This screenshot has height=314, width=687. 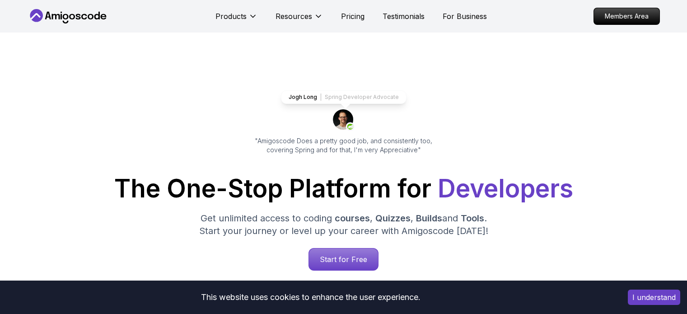 I want to click on span: Tools, so click(x=473, y=218).